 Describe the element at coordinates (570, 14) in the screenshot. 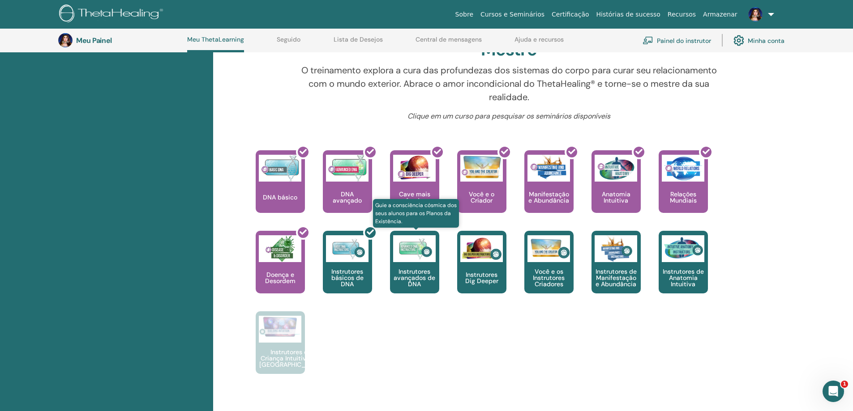

I see `a: Certificação` at that location.